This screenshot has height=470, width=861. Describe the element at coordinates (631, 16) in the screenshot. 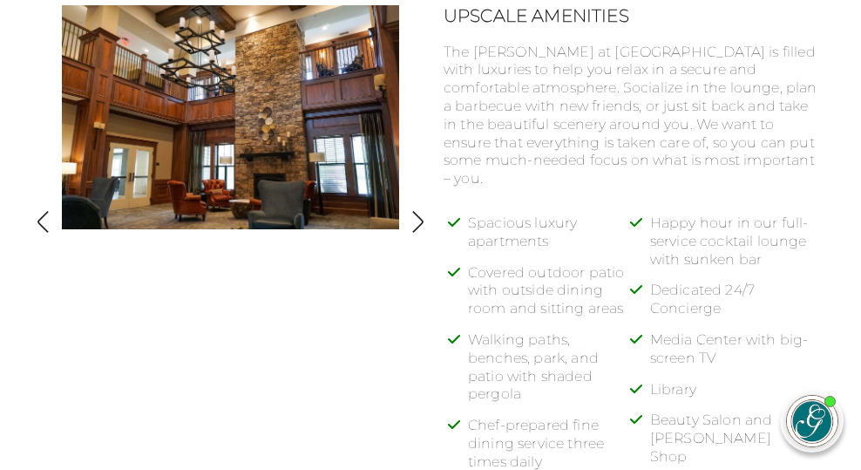

I see `h2: Upscale Amenities` at that location.